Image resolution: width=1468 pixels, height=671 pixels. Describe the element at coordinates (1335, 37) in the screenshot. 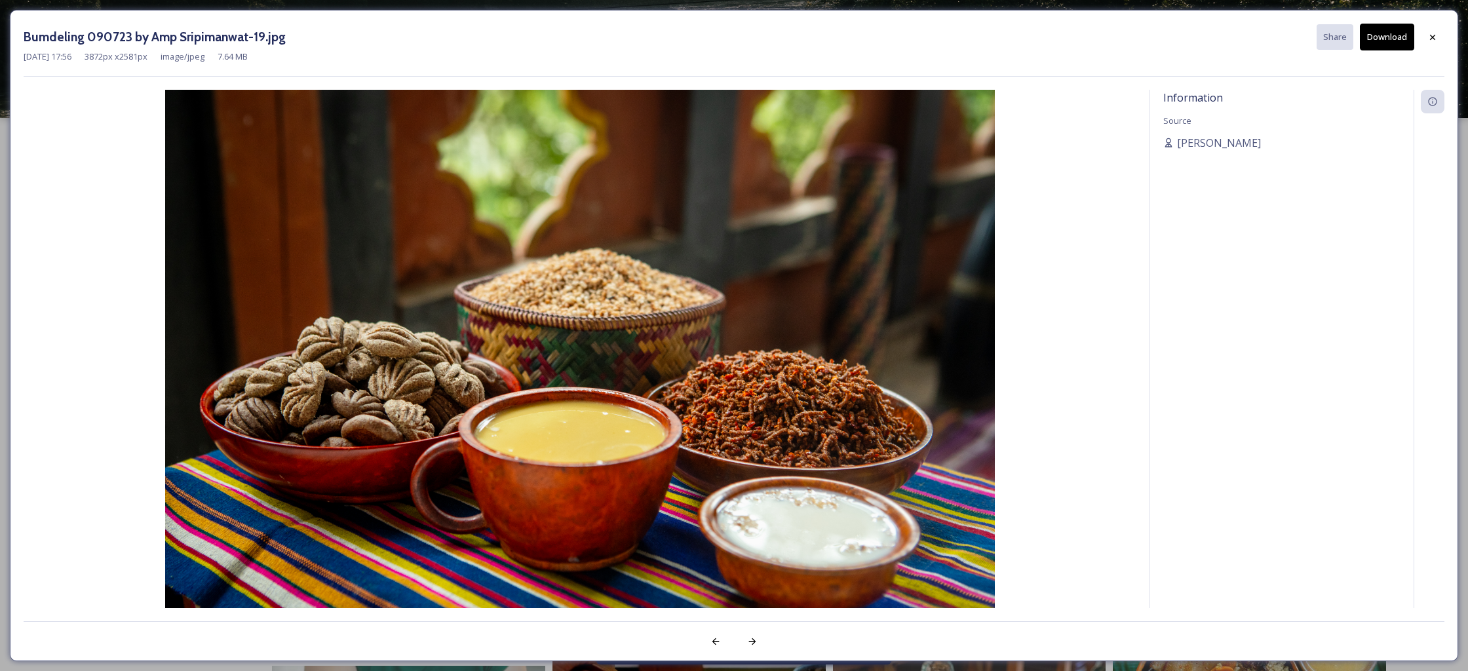

I see `button: Share` at that location.